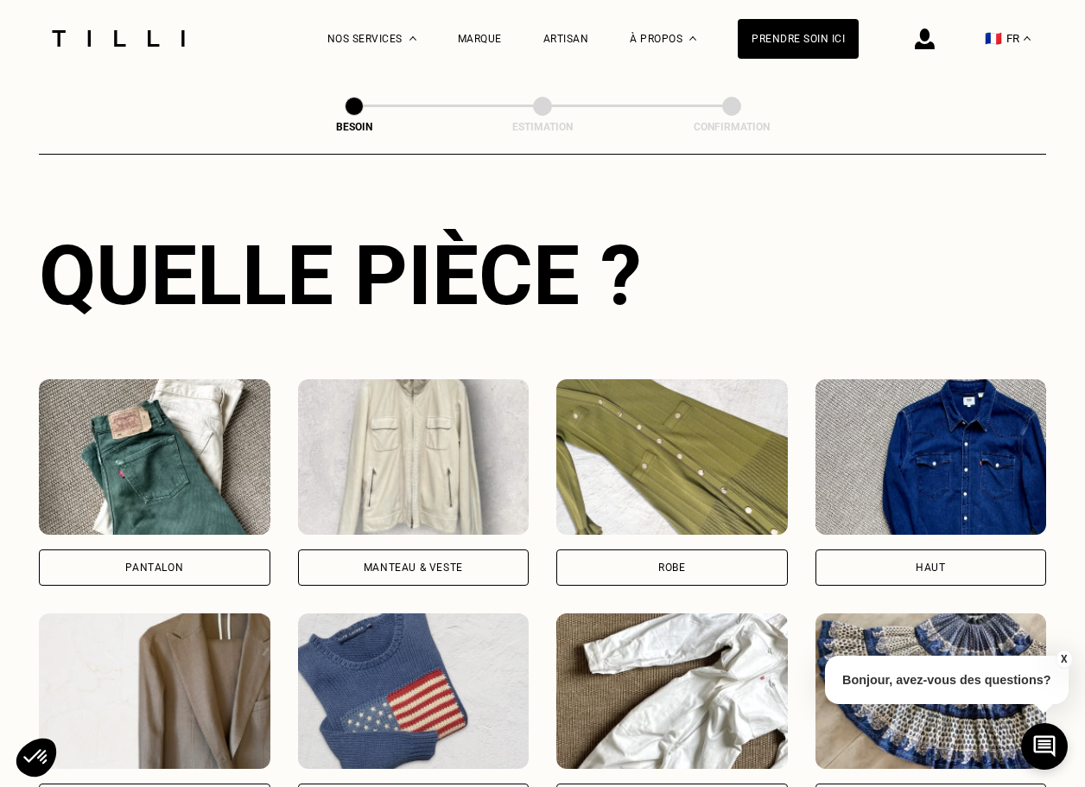 The width and height of the screenshot is (1085, 787). What do you see at coordinates (480, 39) in the screenshot?
I see `div: Marque` at bounding box center [480, 39].